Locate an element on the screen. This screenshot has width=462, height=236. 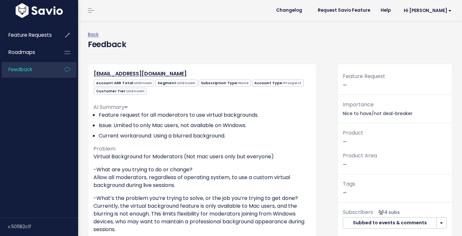
span: Subscribers is located at coordinates (358, 212).